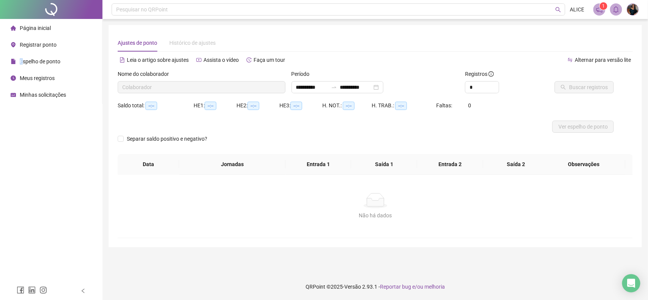  Describe the element at coordinates (450, 164) in the screenshot. I see `th: Entrada 2` at that location.